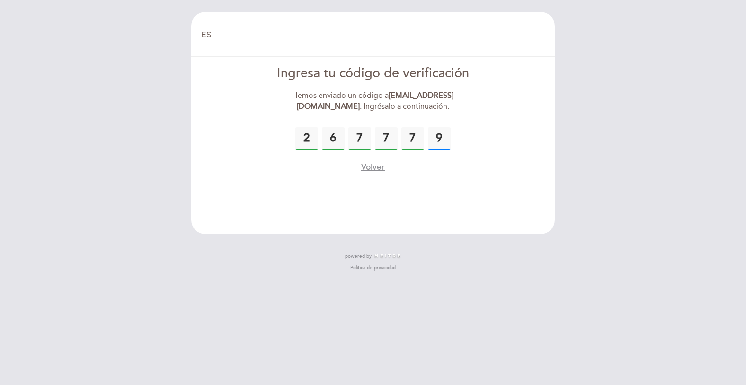  I want to click on span: powered by, so click(358, 257).